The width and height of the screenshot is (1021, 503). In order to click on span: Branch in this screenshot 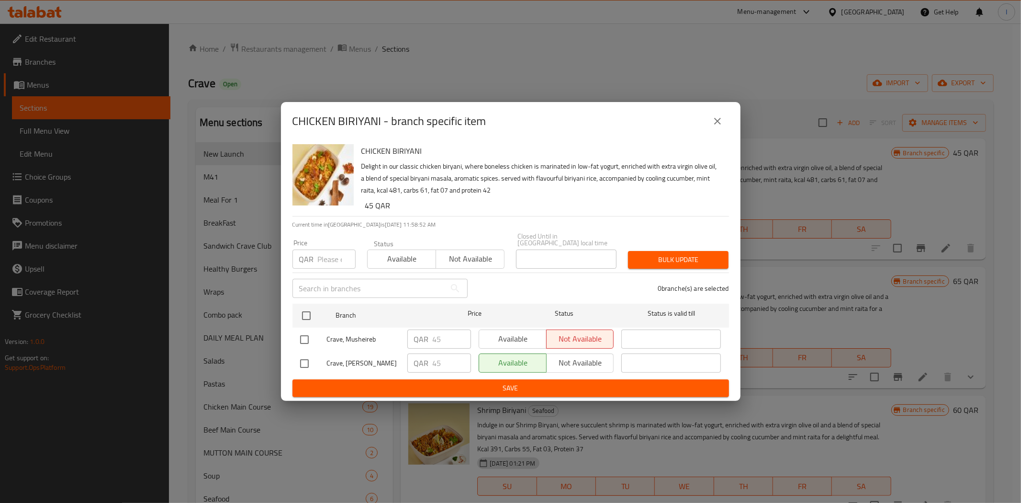, I will do `click(385, 315)`.